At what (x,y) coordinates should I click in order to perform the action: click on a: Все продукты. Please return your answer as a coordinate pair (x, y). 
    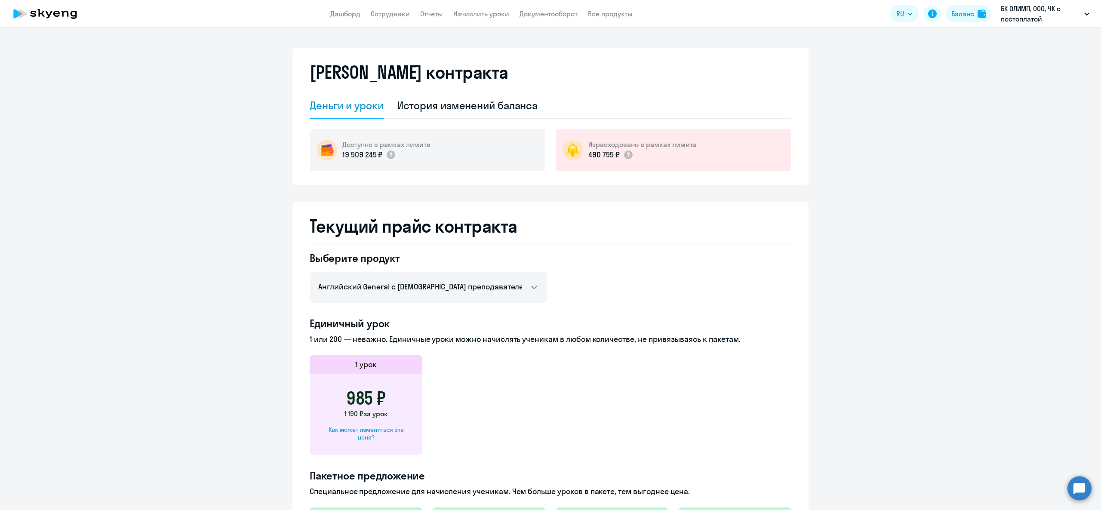
    Looking at the image, I should click on (610, 14).